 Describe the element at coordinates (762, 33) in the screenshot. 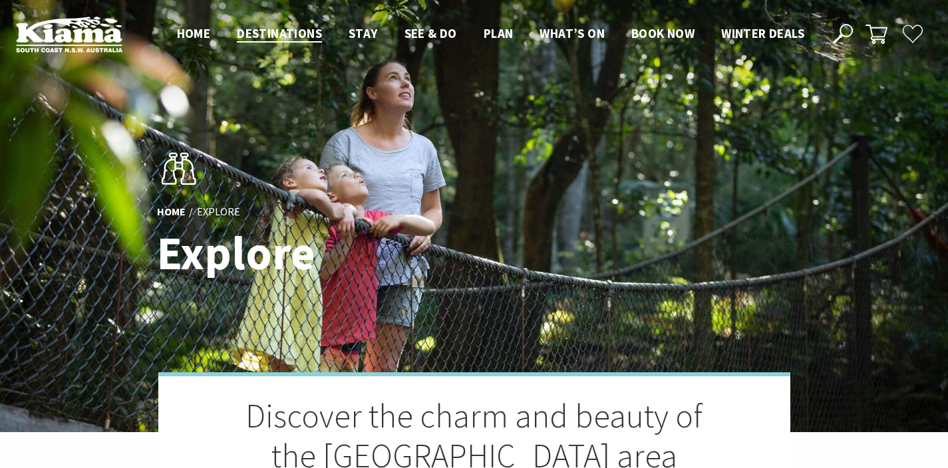

I see `span: Winter Deals` at that location.